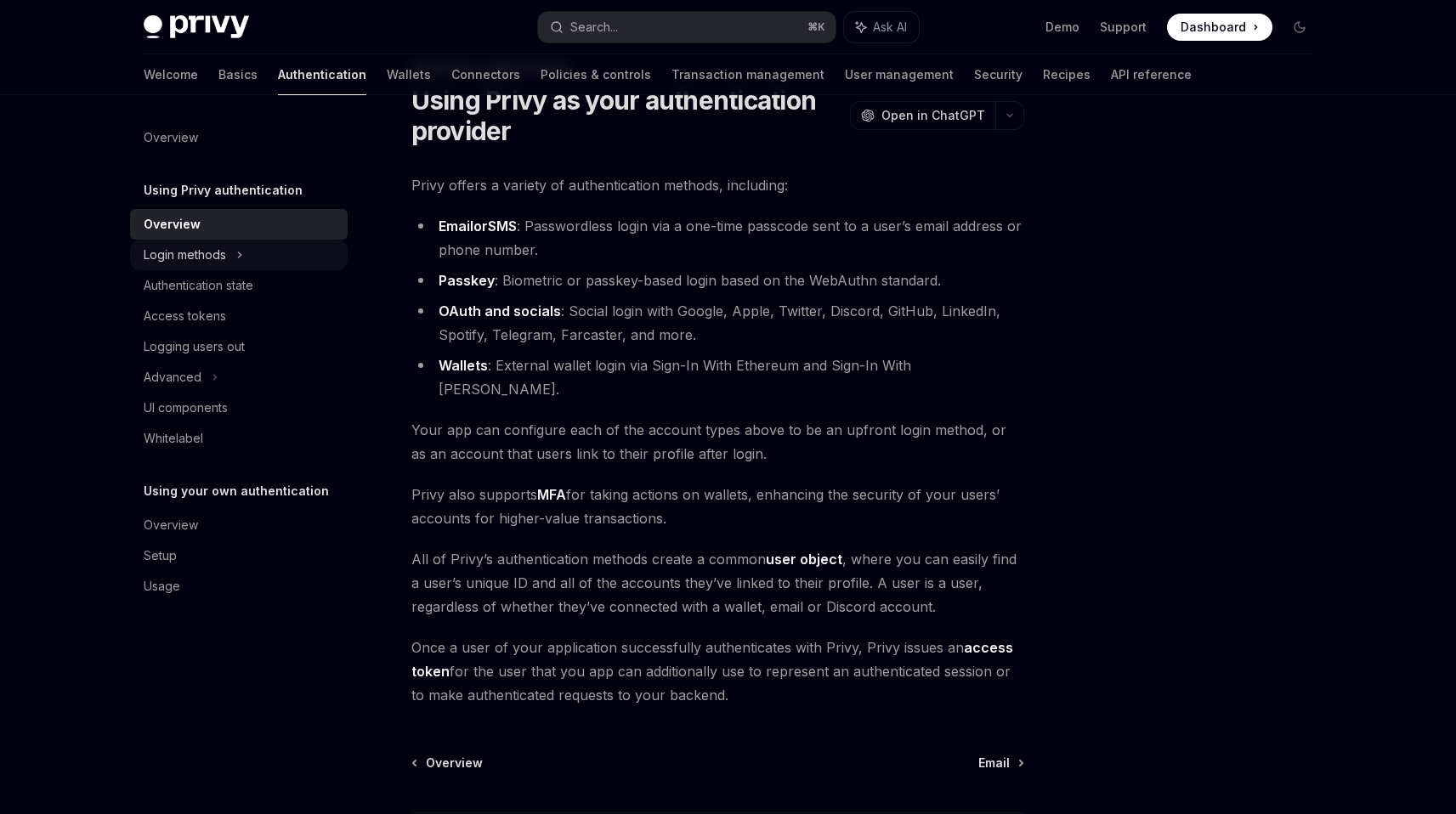 Image resolution: width=1456 pixels, height=814 pixels. I want to click on a: Demo, so click(1062, 27).